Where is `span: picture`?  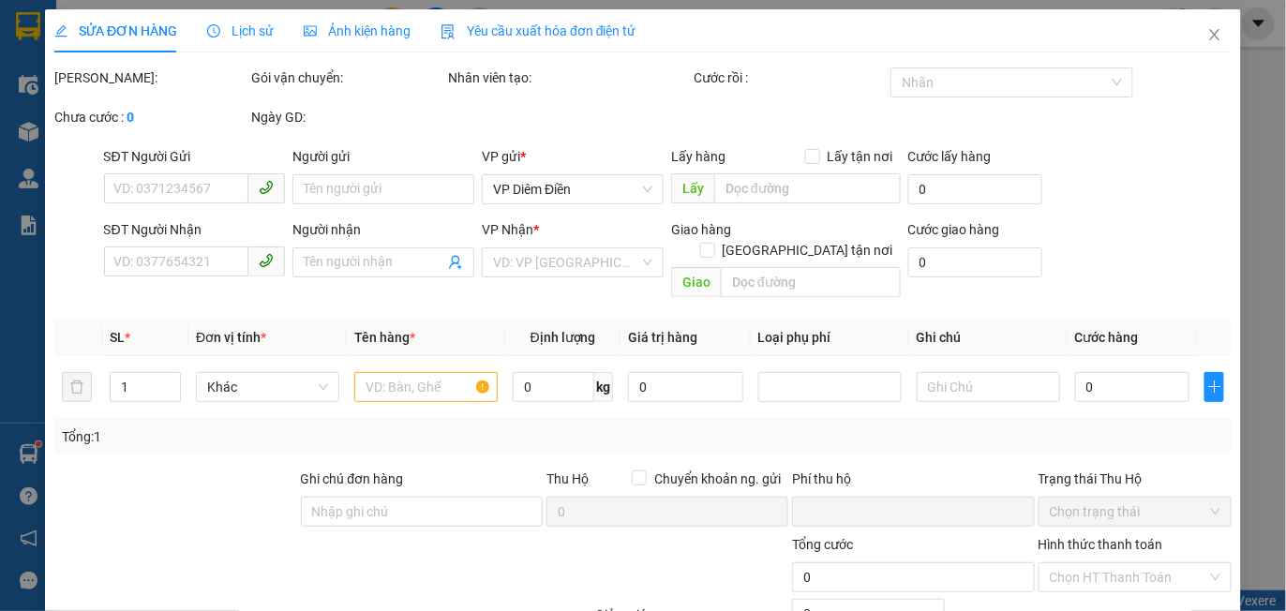 span: picture is located at coordinates (310, 31).